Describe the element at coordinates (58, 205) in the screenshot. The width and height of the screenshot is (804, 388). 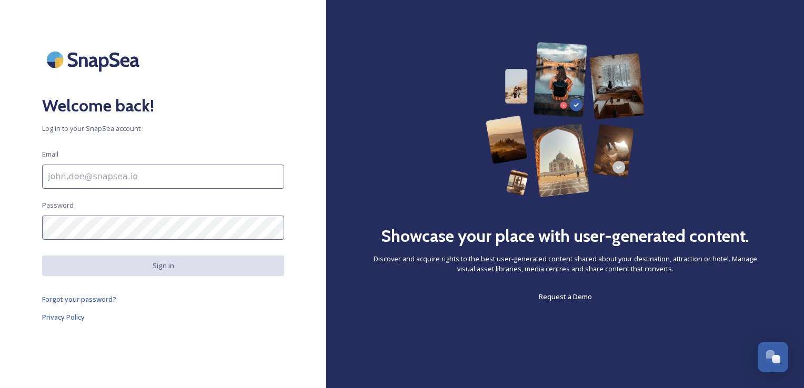
I see `span: Password` at that location.